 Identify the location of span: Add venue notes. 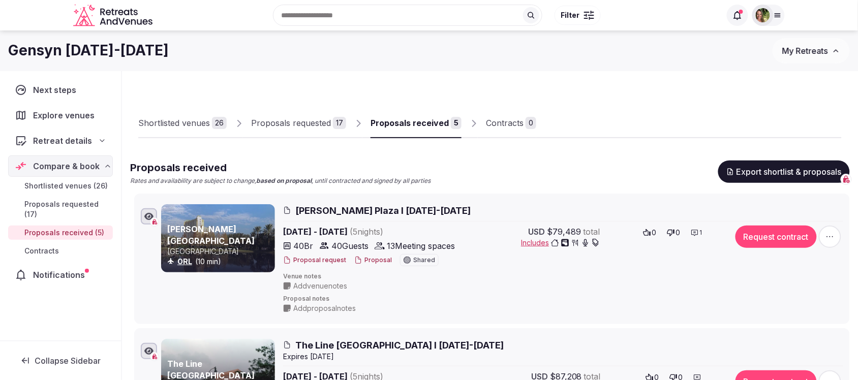
(320, 286).